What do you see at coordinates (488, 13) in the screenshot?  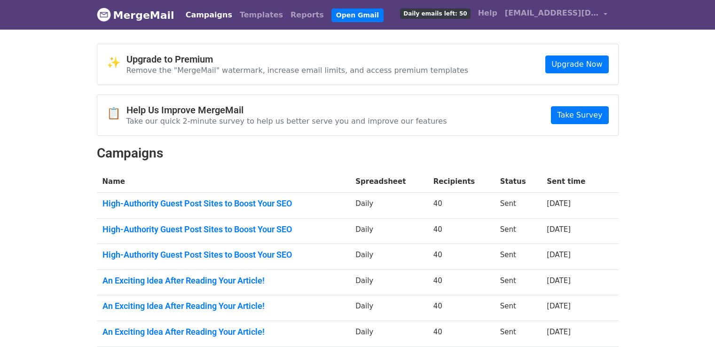 I see `a: Help` at bounding box center [488, 13].